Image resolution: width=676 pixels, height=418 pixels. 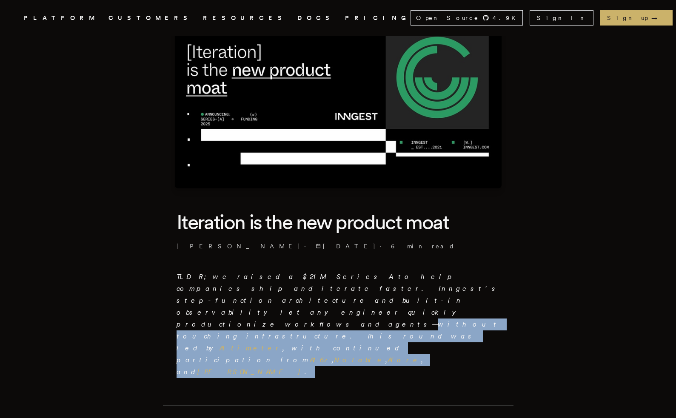 I want to click on span: PLATFORM, so click(x=61, y=18).